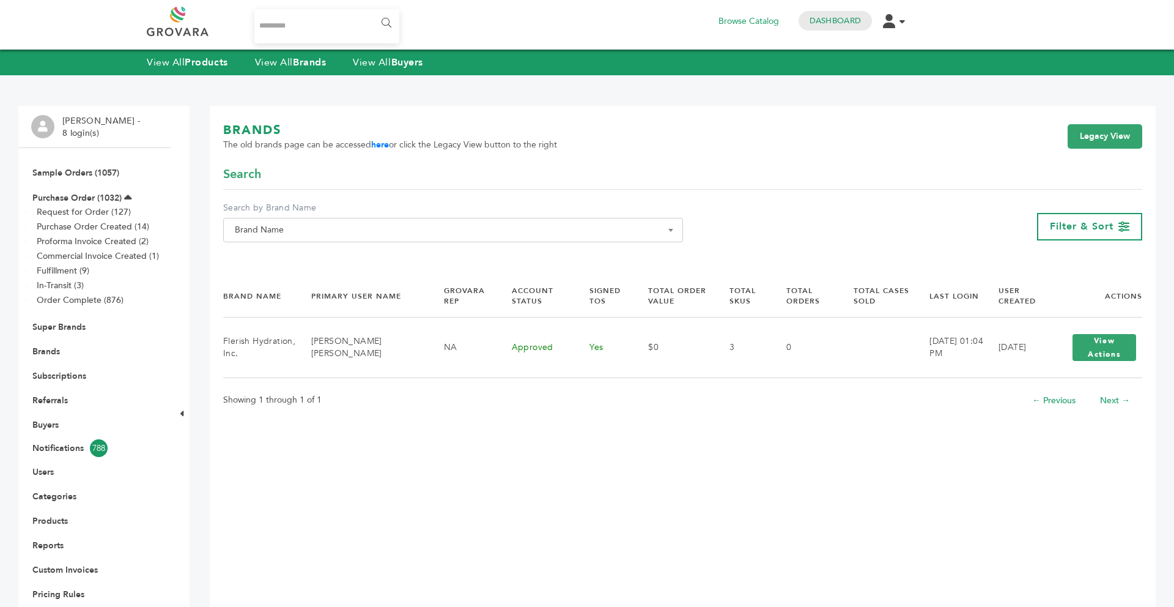 The height and width of the screenshot is (607, 1174). I want to click on th: Brand Name, so click(259, 296).